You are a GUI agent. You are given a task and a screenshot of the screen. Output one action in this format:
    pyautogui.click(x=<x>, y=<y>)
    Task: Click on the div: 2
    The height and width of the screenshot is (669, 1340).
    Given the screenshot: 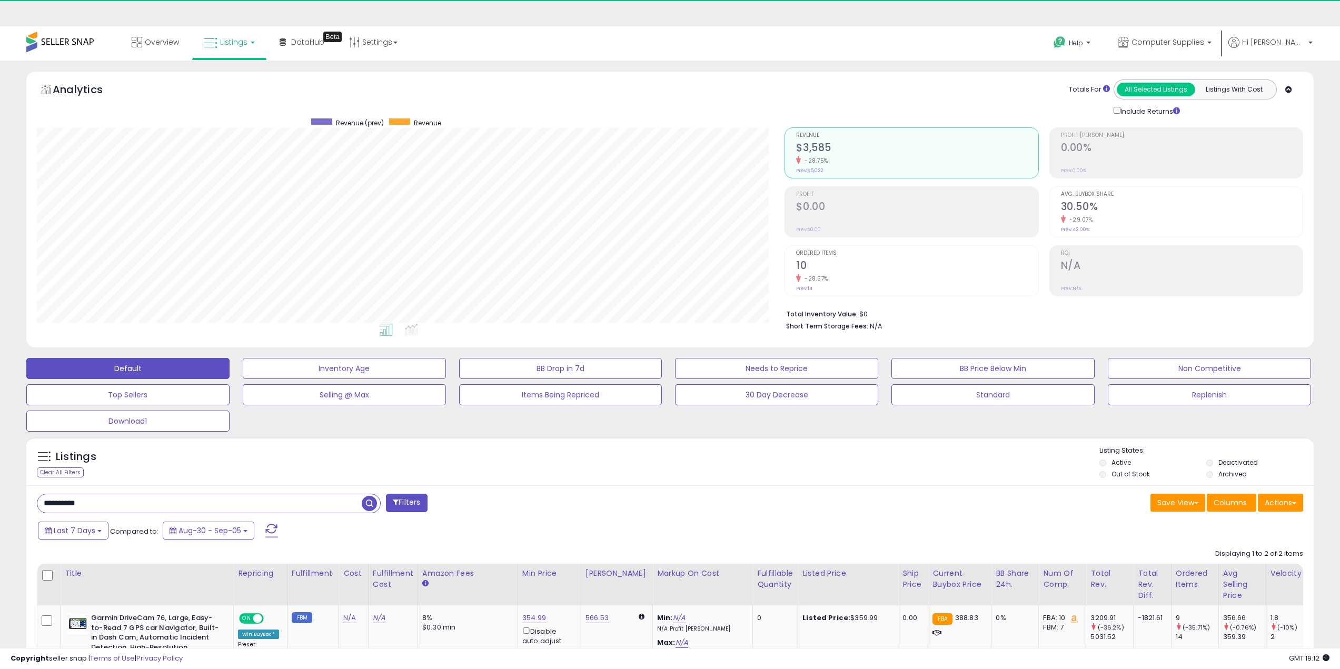 What is the action you would take?
    pyautogui.click(x=1292, y=637)
    